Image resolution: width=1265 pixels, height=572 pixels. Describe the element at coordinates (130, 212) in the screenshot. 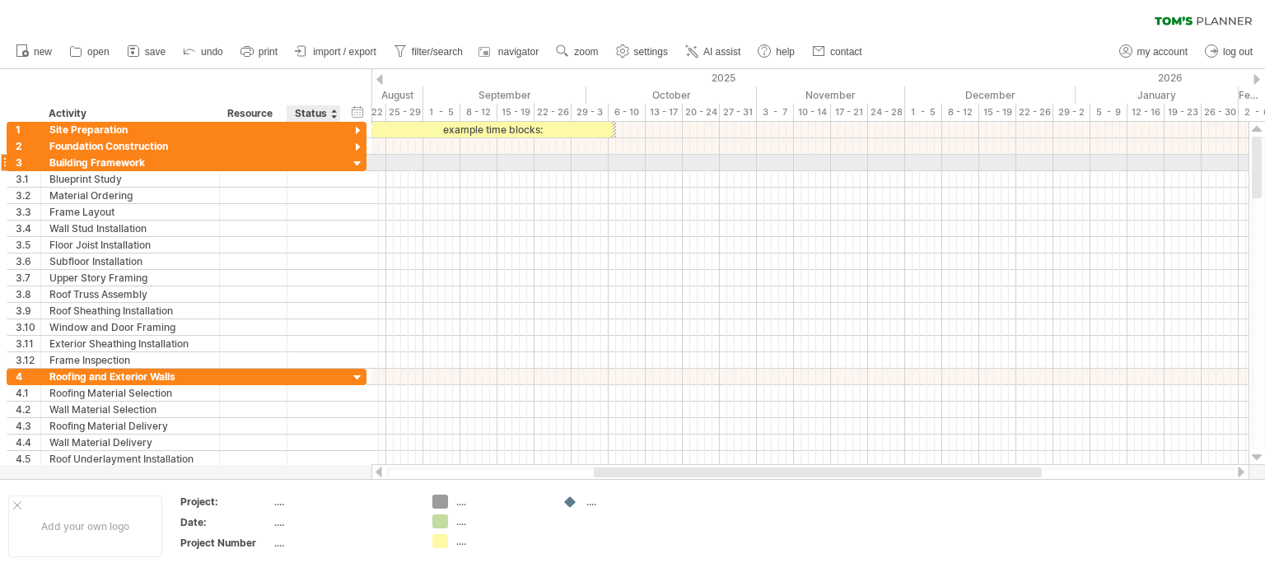

I see `div: Frame Layout` at that location.